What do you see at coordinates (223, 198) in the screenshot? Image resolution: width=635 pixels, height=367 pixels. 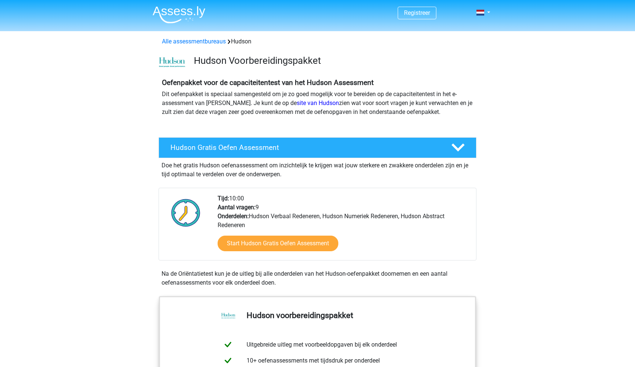 I see `b: Tijd:` at bounding box center [223, 198].